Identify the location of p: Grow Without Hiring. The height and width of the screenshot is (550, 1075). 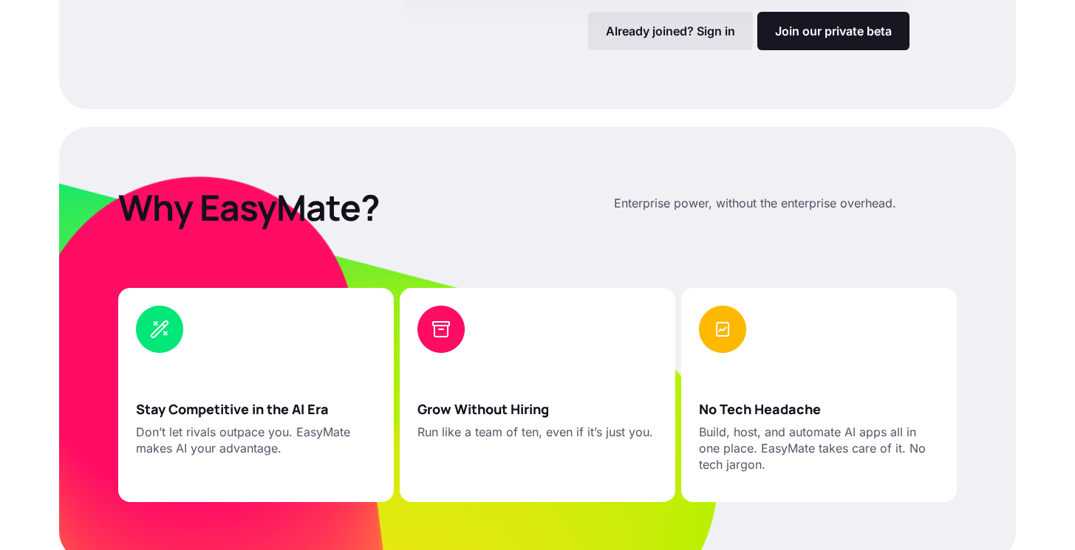
(483, 409).